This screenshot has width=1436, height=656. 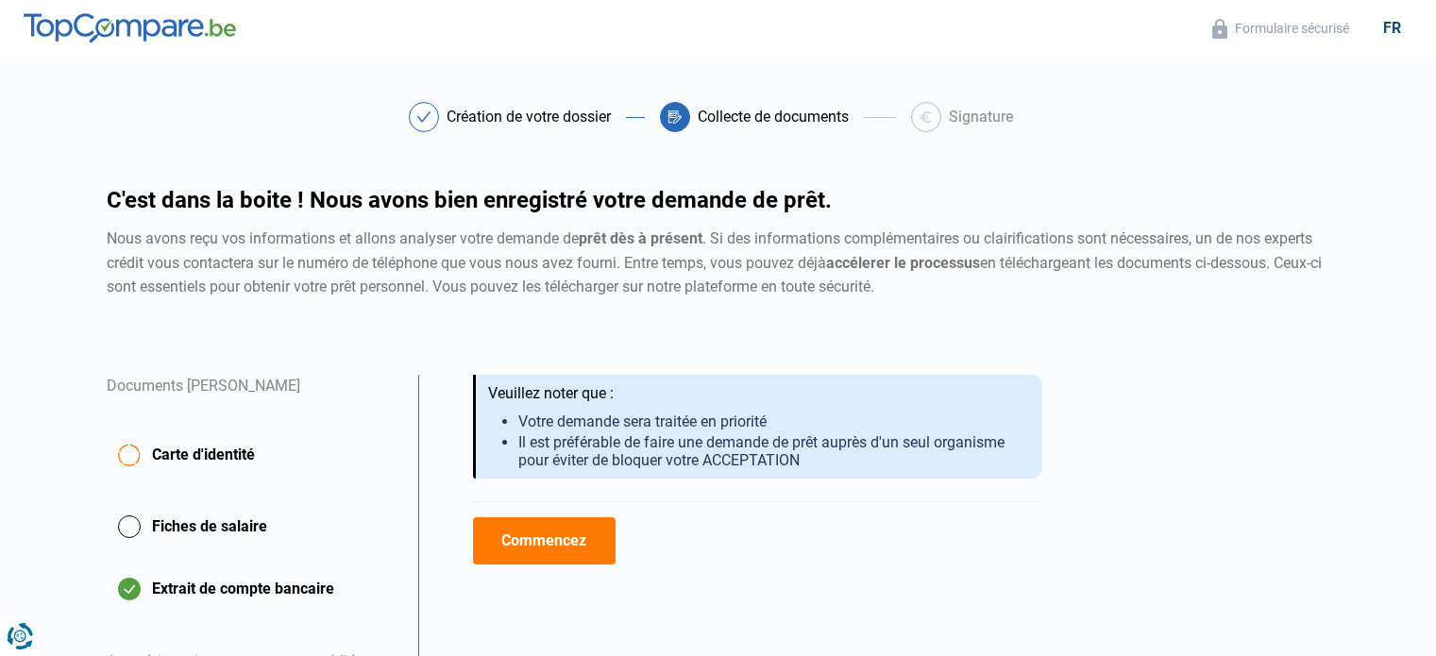 What do you see at coordinates (203, 455) in the screenshot?
I see `span: Carte d'identité` at bounding box center [203, 455].